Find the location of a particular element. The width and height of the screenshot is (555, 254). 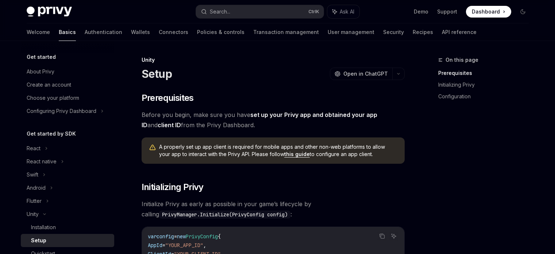

div: Installation is located at coordinates (43, 227).